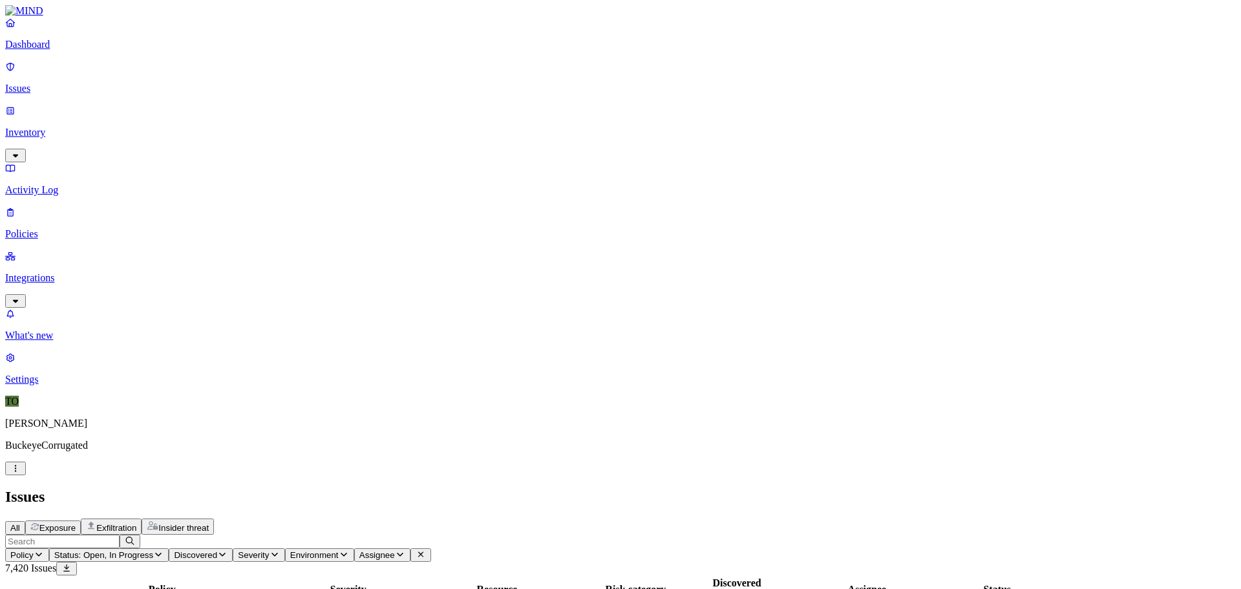 The height and width of the screenshot is (589, 1241). What do you see at coordinates (621, 133) in the screenshot?
I see `a: Inventory` at bounding box center [621, 133].